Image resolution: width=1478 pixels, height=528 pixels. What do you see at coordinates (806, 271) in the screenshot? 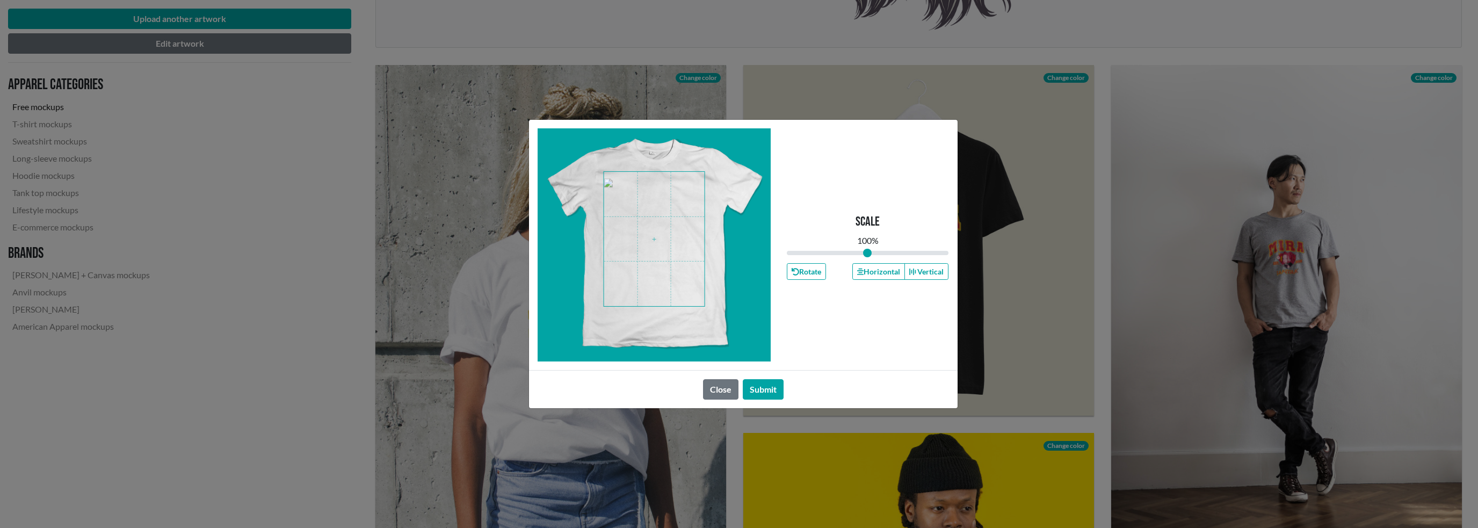
I see `button: Rotate` at bounding box center [806, 271].